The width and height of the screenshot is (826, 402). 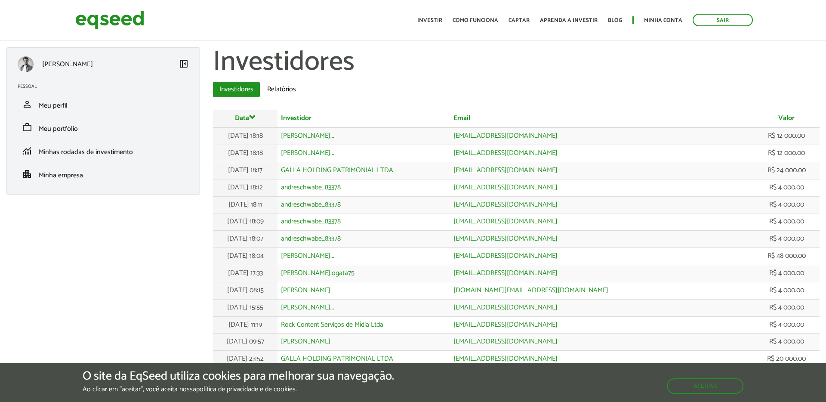 I want to click on a: monitoringMinhas rodadas de investimento, so click(x=103, y=151).